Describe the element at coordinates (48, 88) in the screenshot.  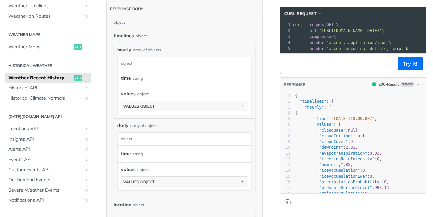
I see `a: Historical APIShow subpages for Historical API` at that location.